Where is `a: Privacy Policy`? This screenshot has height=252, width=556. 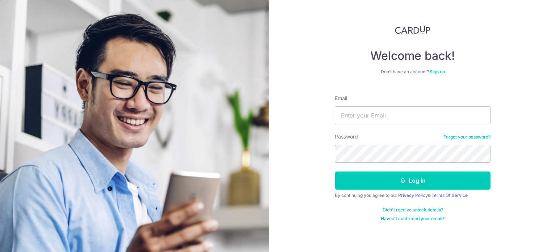
a: Privacy Policy is located at coordinates (413, 195).